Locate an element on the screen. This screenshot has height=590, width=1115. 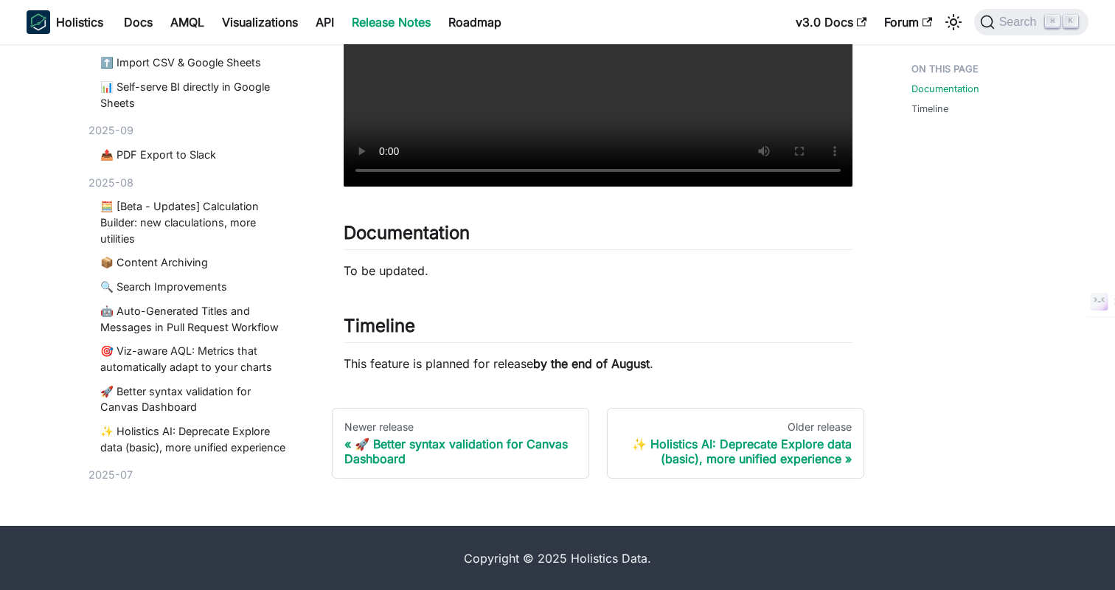
a: Documentation is located at coordinates (945, 88).